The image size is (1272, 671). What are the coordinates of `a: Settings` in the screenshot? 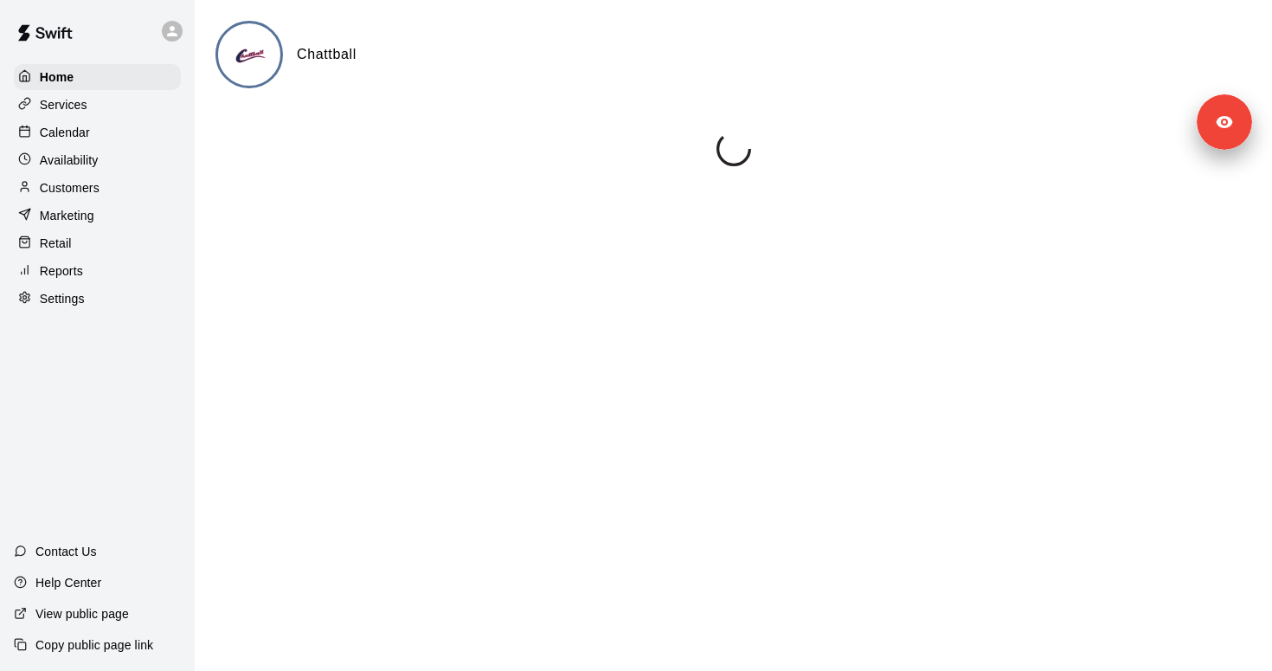 It's located at (97, 299).